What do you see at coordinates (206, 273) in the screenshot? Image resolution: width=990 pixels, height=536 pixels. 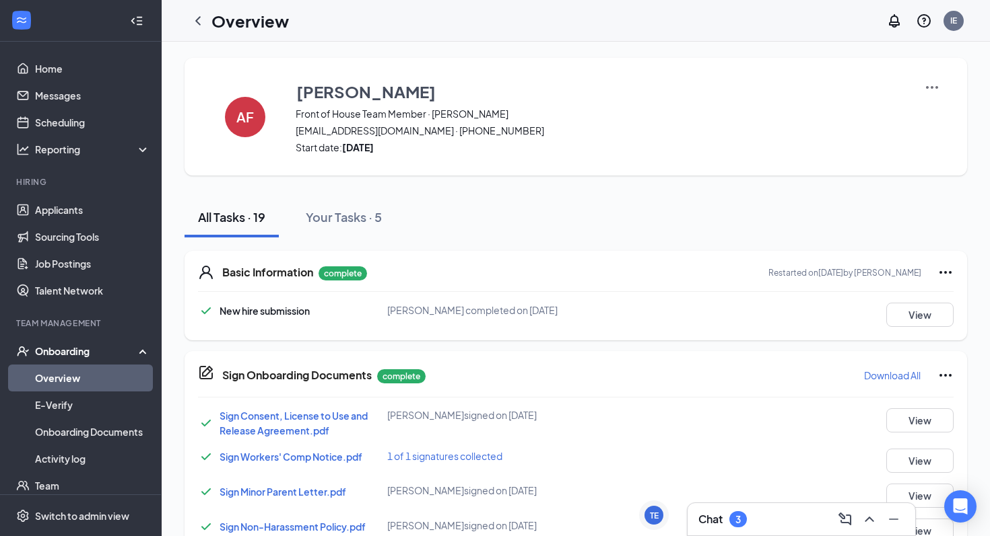 I see `svg: User` at bounding box center [206, 273].